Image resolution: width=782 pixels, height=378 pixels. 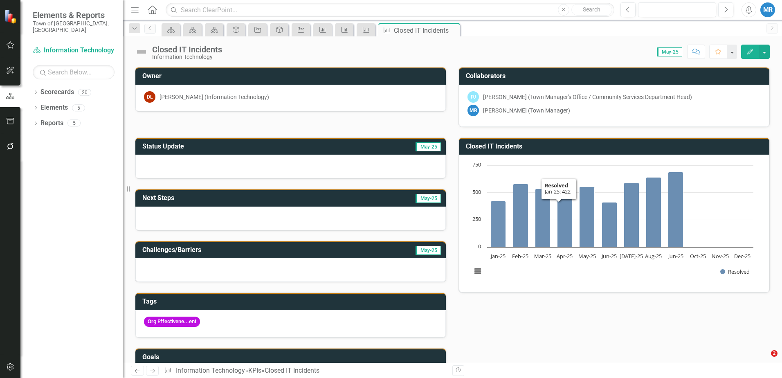 I want to click on text: Oct-25, so click(x=698, y=256).